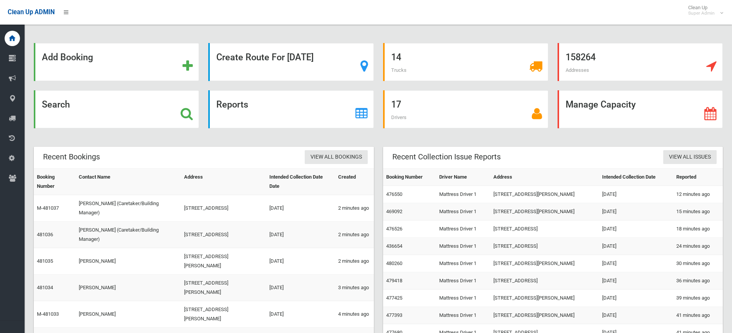 The image size is (732, 333). What do you see at coordinates (698, 177) in the screenshot?
I see `th: Reported` at bounding box center [698, 177].